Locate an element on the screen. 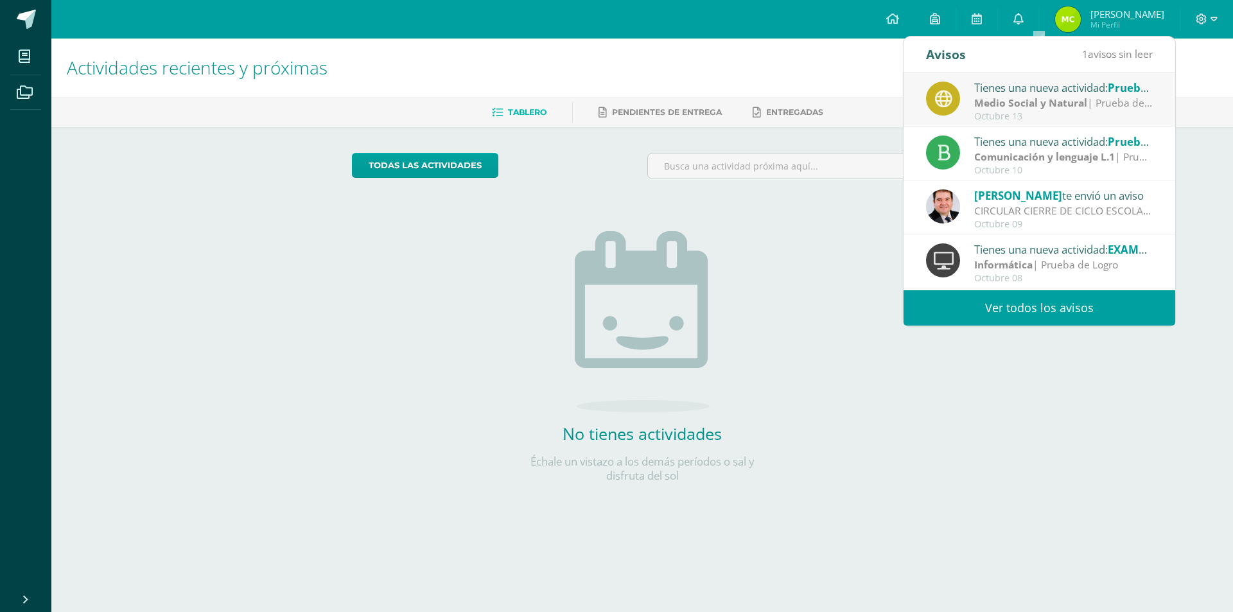 The width and height of the screenshot is (1233, 612). div: Avisos is located at coordinates (946, 54).